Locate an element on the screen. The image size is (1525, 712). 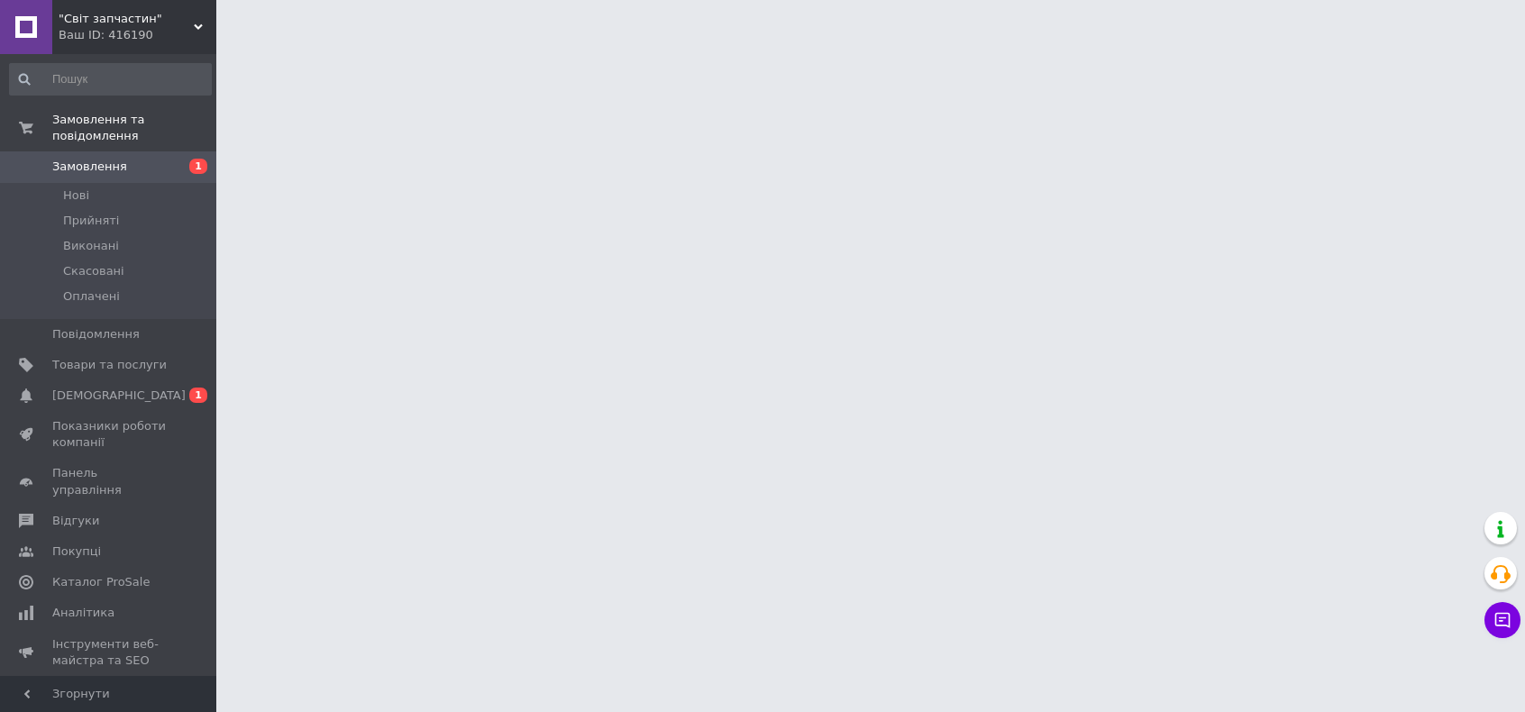
span: Відгуки is located at coordinates (76, 521).